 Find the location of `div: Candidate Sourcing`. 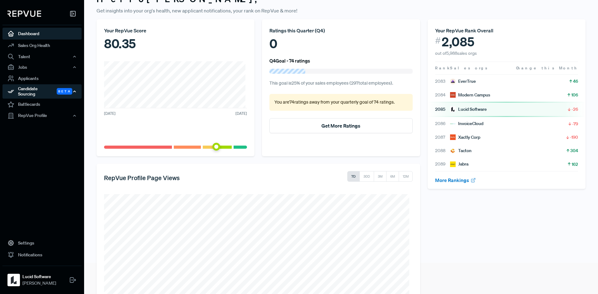

div: Candidate Sourcing is located at coordinates (42, 92).